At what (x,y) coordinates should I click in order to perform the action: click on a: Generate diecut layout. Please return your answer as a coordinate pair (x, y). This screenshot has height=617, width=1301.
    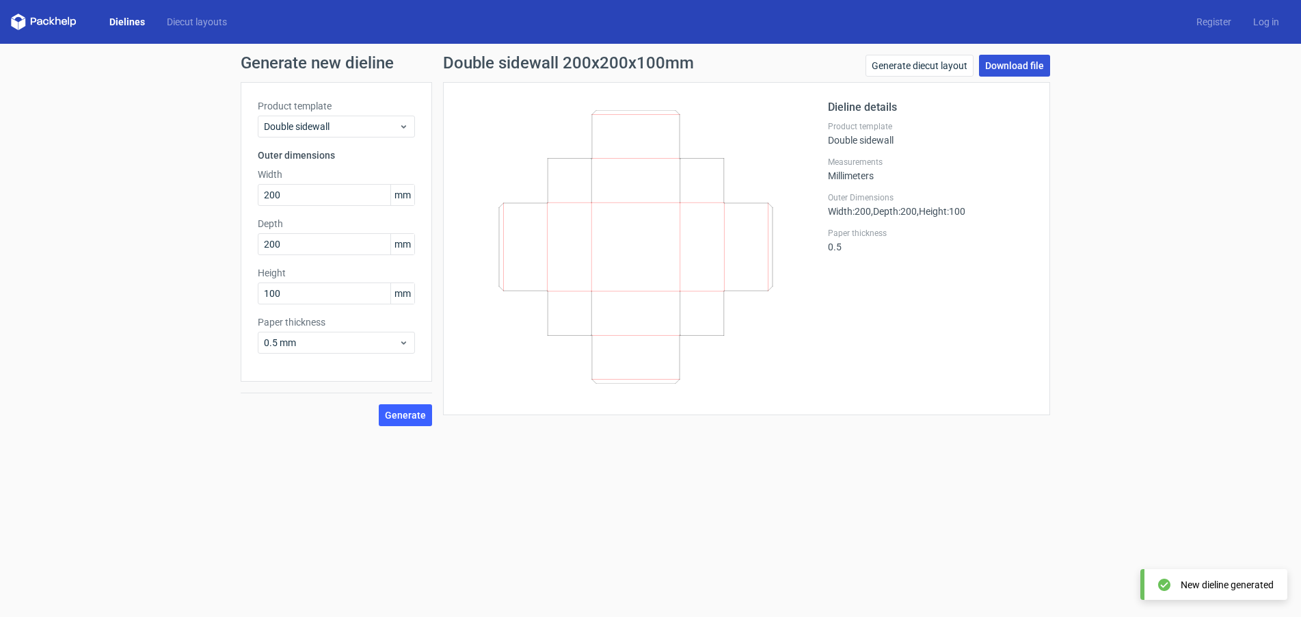
    Looking at the image, I should click on (919, 66).